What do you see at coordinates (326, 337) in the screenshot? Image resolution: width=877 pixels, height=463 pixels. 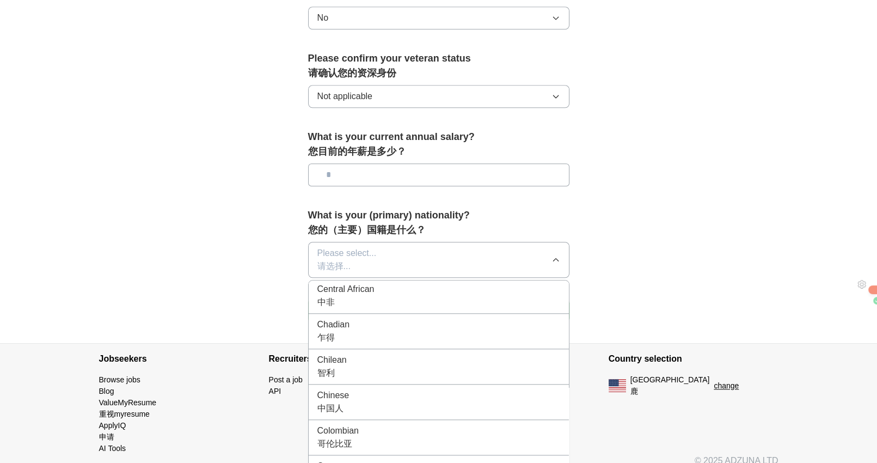 I see `span: 乍得` at bounding box center [326, 337].